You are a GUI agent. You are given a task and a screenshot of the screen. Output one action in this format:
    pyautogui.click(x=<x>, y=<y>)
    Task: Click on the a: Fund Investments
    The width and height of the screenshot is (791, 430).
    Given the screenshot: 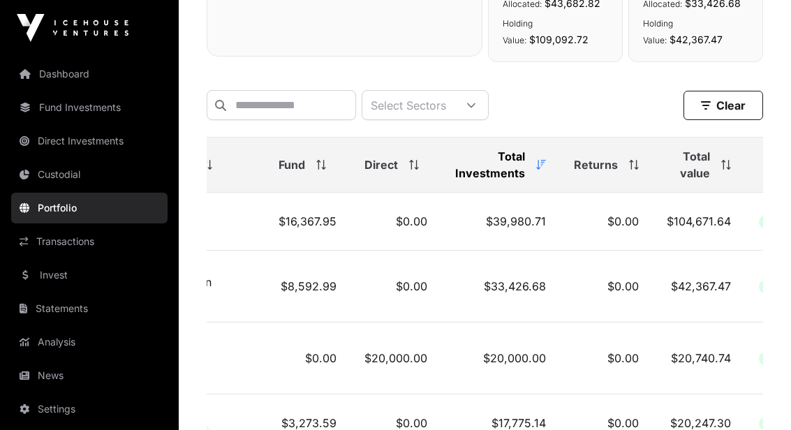 What is the action you would take?
    pyautogui.click(x=89, y=108)
    